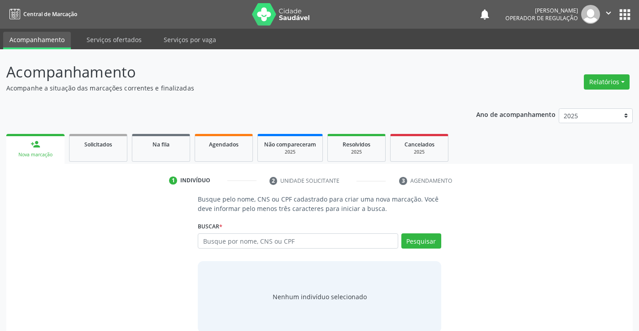  Describe the element at coordinates (50, 14) in the screenshot. I see `span: Central de Marcação` at that location.